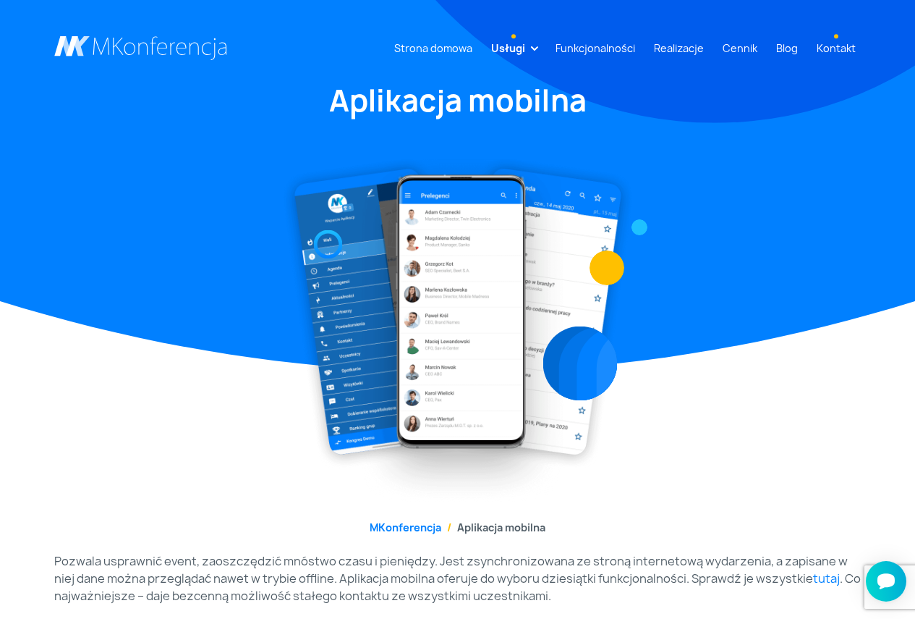 This screenshot has width=915, height=619. I want to click on a: Usługi, so click(508, 48).